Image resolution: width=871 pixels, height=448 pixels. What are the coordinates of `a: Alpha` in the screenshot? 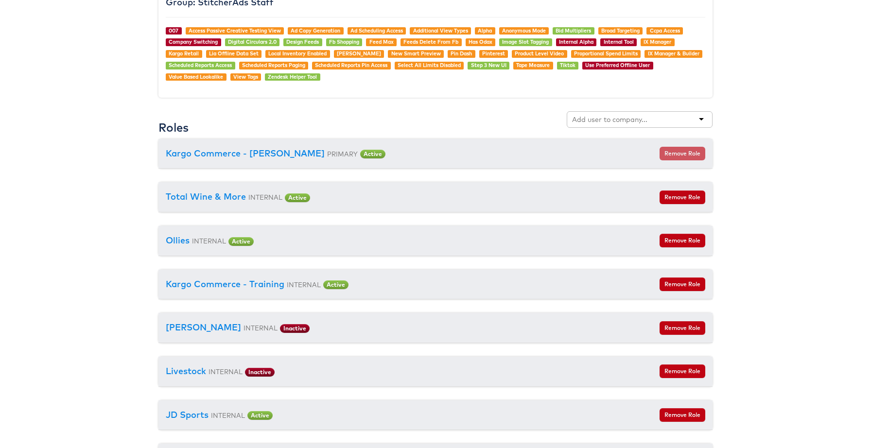 It's located at (485, 31).